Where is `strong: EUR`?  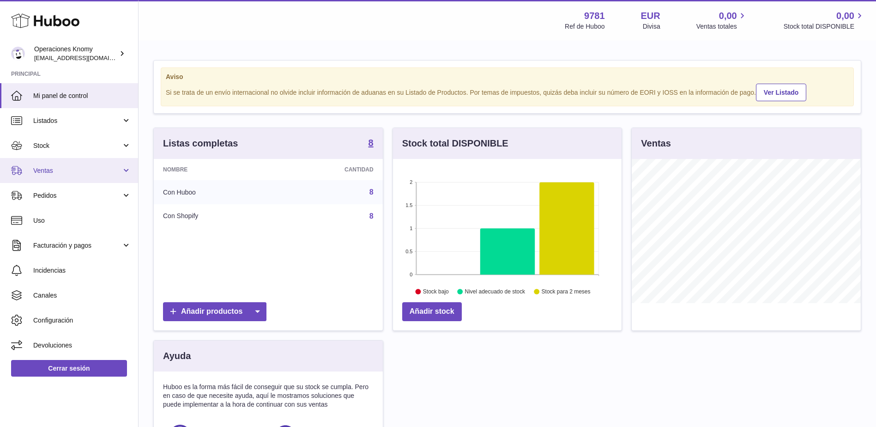
strong: EUR is located at coordinates (651, 16).